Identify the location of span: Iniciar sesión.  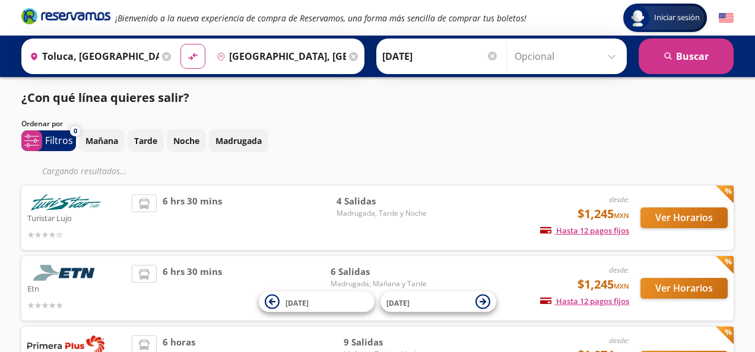
(676, 18).